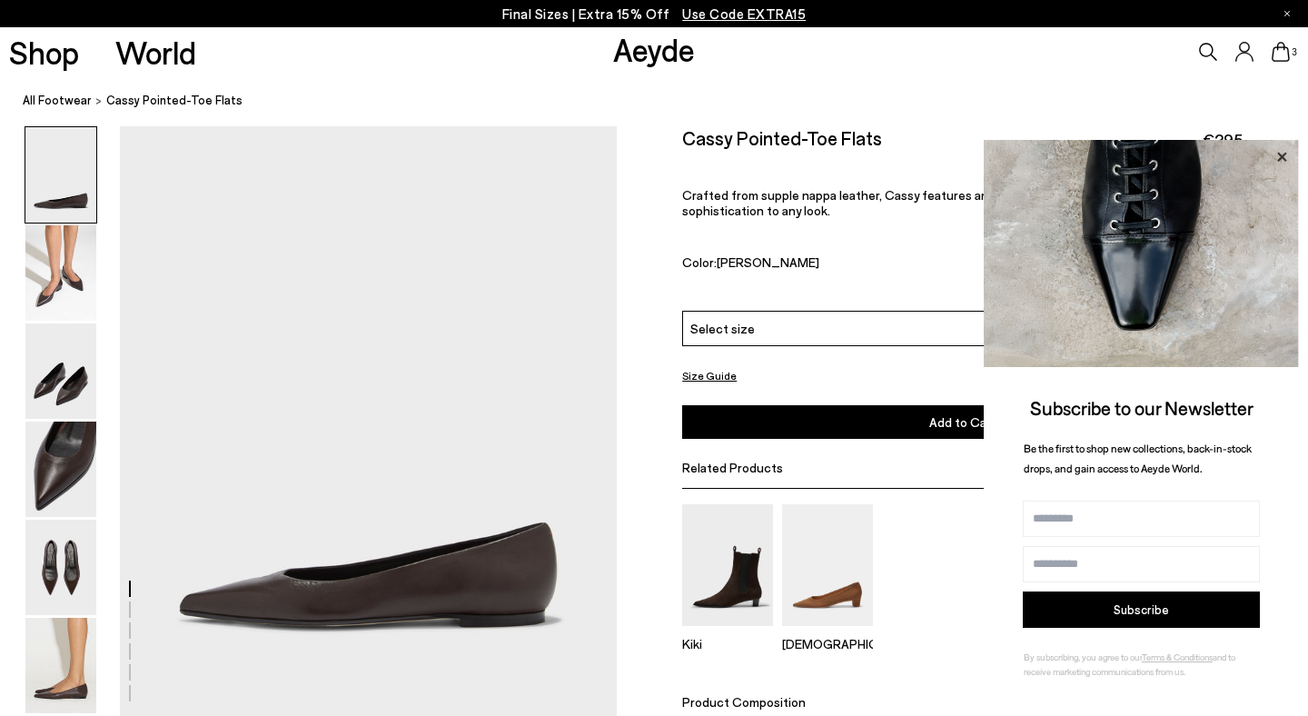 The image size is (1308, 716). What do you see at coordinates (57, 100) in the screenshot?
I see `a: All Footwear` at bounding box center [57, 100].